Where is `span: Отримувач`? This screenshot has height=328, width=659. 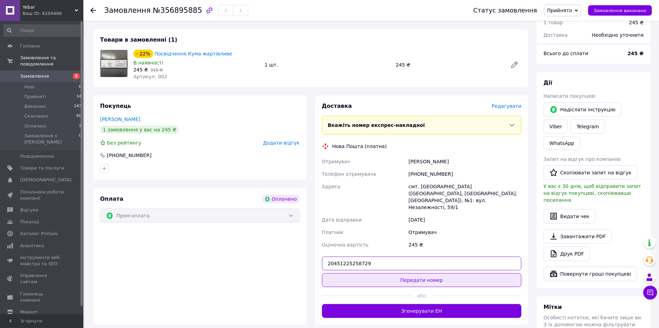 span: Отримувач is located at coordinates (336, 162).